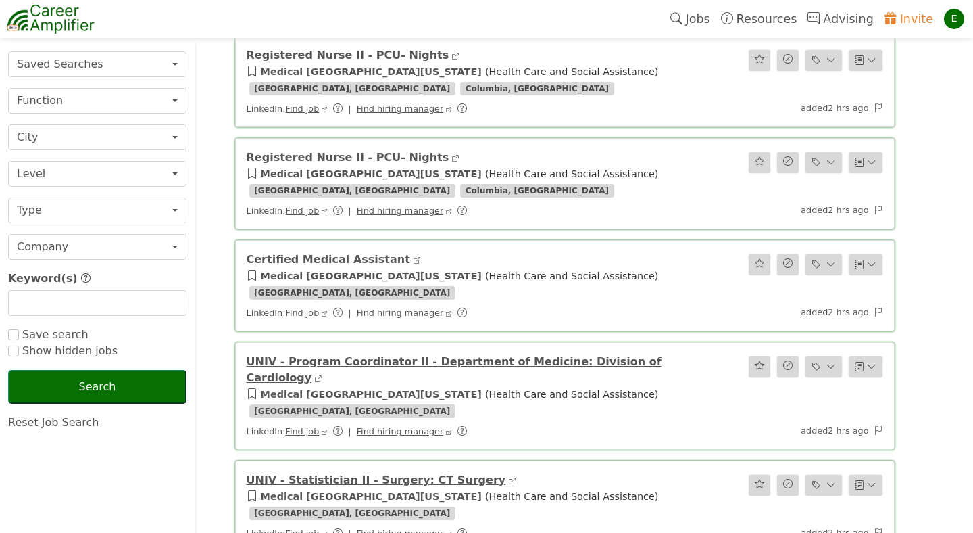 This screenshot has width=973, height=533. I want to click on div: E, so click(954, 19).